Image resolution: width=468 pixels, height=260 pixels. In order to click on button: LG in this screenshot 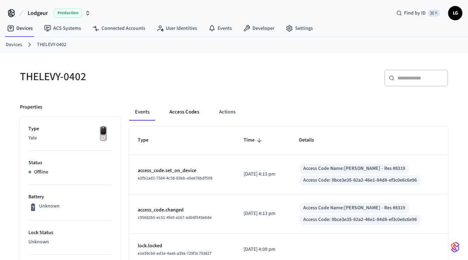, I will do `click(455, 13)`.